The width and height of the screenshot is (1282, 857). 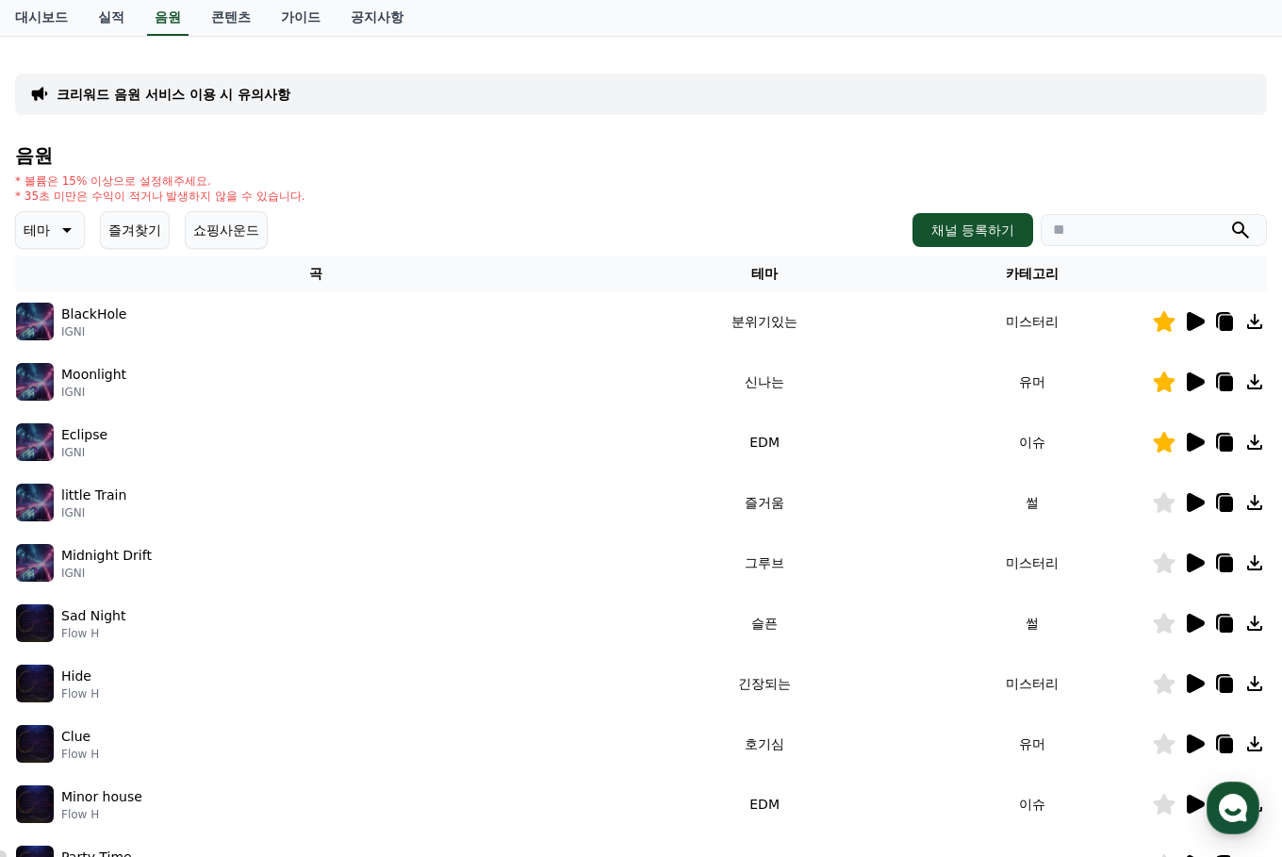 I want to click on button: 채널 등록하기, so click(x=973, y=230).